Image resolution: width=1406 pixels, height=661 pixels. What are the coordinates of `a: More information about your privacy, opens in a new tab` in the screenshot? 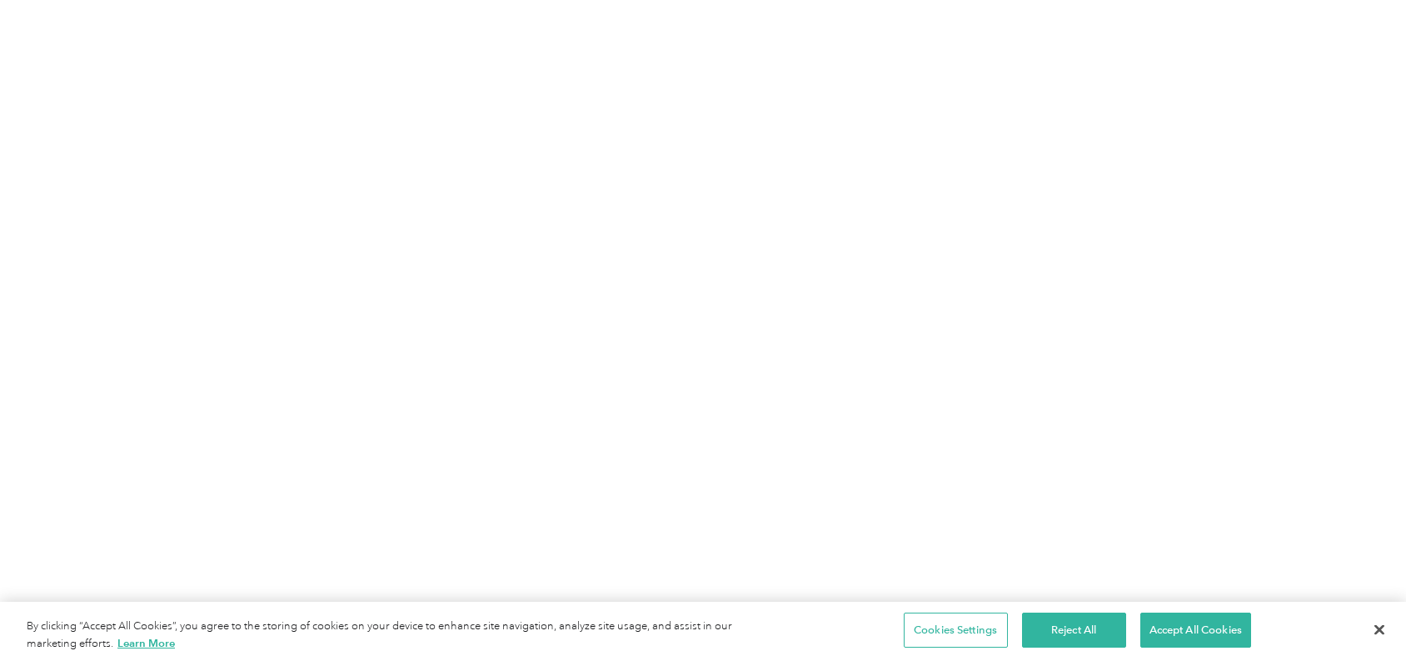 It's located at (146, 642).